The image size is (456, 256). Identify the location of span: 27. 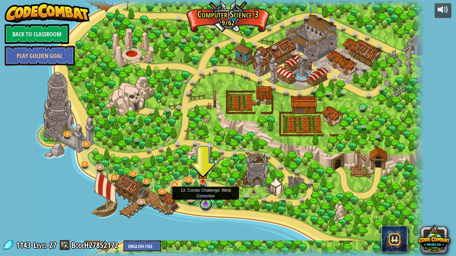
(53, 245).